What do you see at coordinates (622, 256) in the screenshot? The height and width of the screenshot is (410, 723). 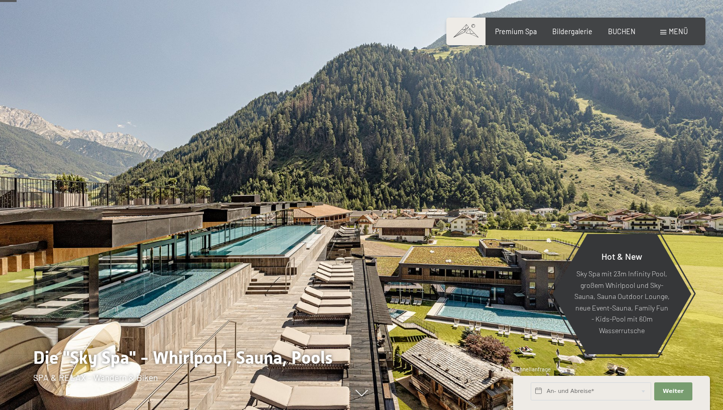 I see `span: Hot & New` at bounding box center [622, 256].